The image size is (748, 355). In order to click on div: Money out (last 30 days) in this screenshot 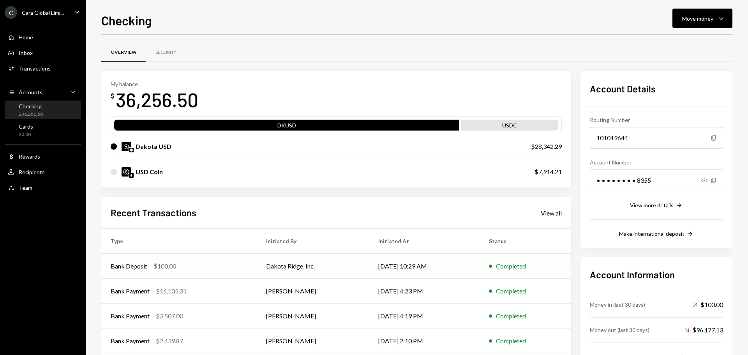, I will do `click(620, 330)`.